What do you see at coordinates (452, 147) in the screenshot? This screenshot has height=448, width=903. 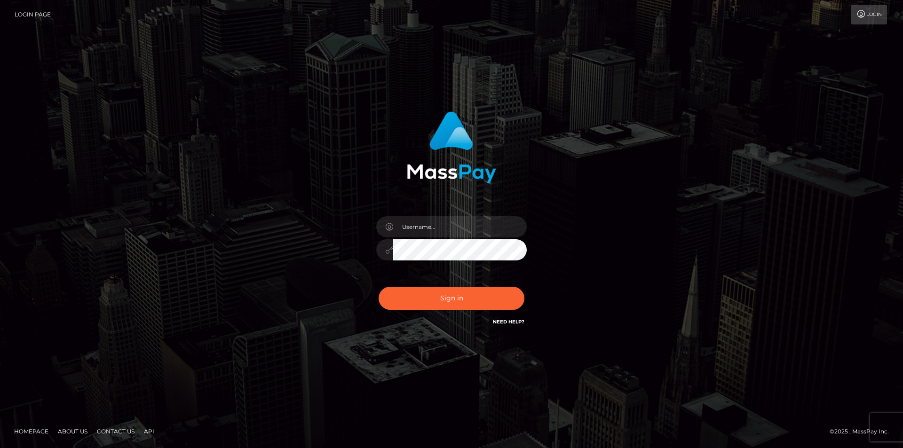 I see `img: MassPay Login` at bounding box center [452, 147].